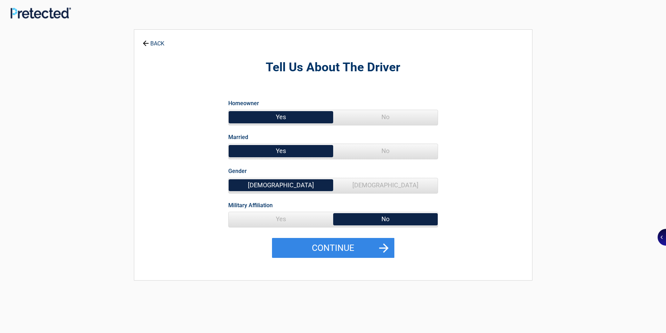  I want to click on label: Homeowner, so click(244, 103).